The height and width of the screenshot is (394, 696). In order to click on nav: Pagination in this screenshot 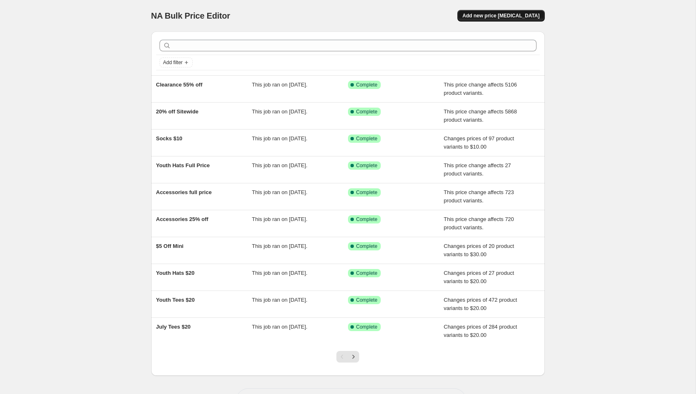, I will do `click(347, 357)`.